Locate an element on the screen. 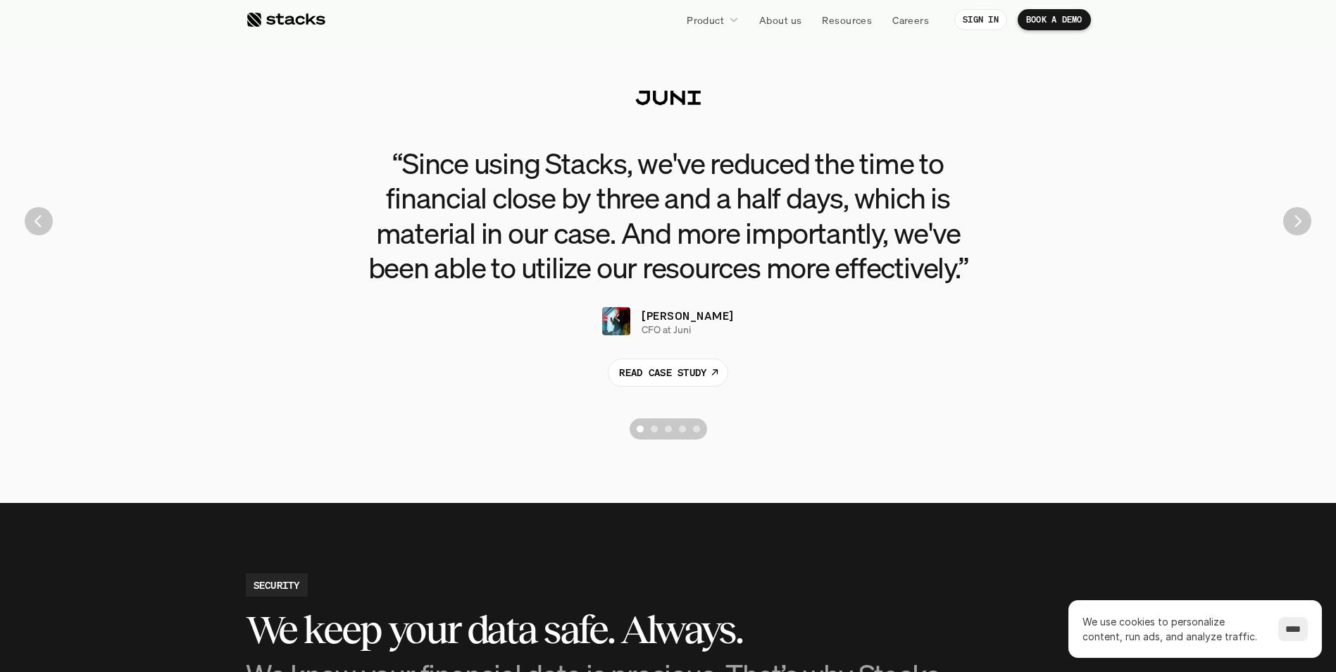  img: Next Arrow is located at coordinates (1297, 221).